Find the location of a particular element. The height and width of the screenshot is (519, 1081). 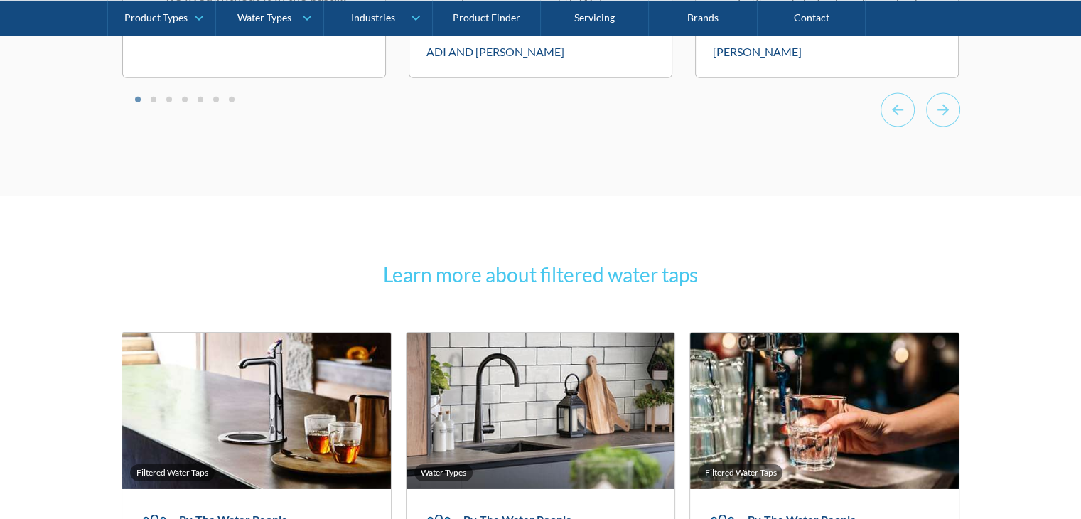

button: Go to page 7 is located at coordinates (232, 100).